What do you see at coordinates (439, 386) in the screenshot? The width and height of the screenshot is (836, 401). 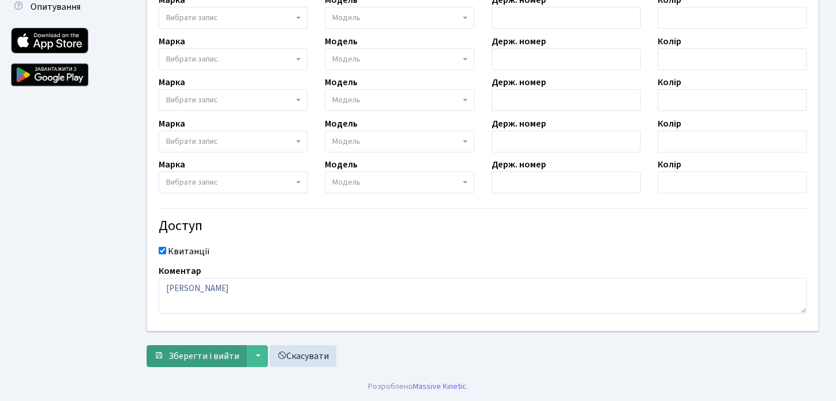 I see `a: Massive Kinetic` at bounding box center [439, 386].